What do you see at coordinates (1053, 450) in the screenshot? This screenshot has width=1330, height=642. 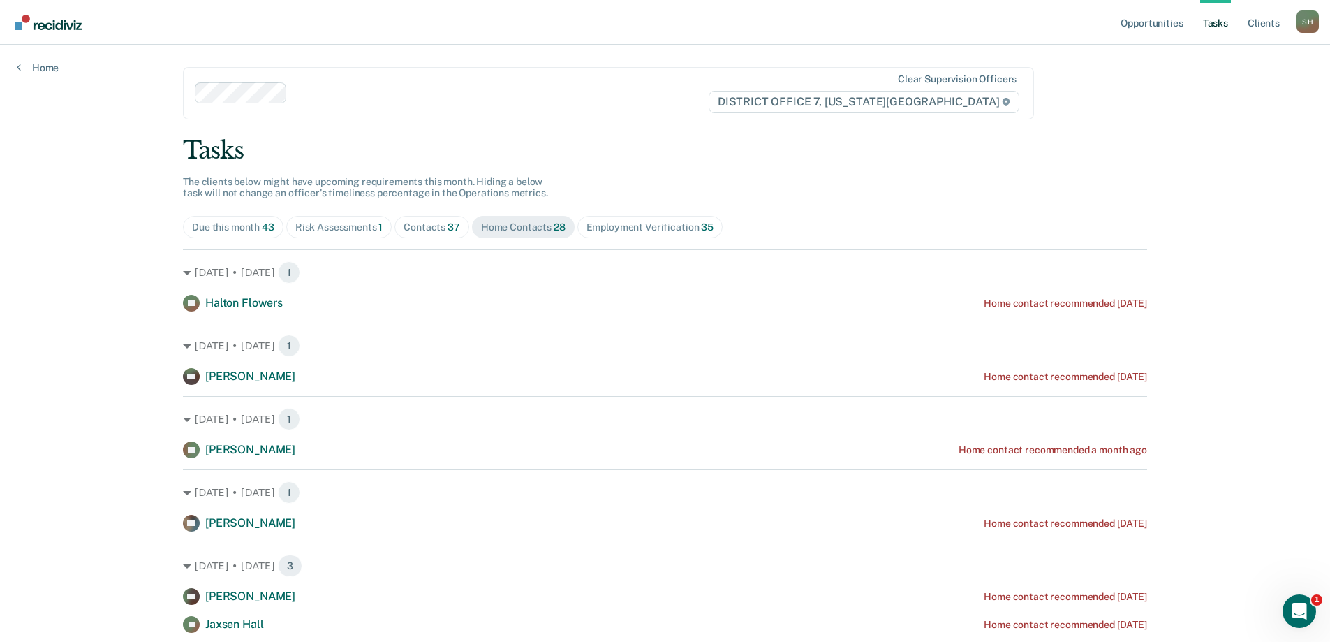 I see `div: Home contact recommended a month ago` at bounding box center [1053, 450].